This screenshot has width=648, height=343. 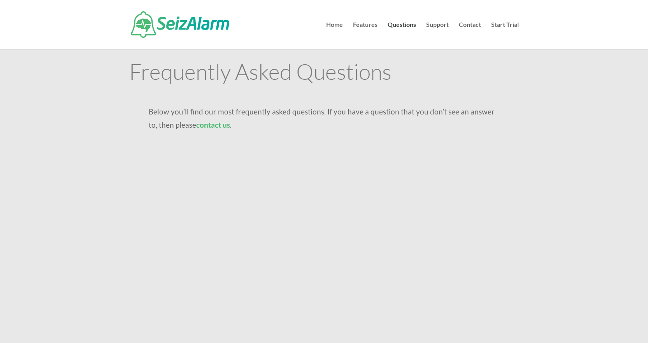 I want to click on a: Support, so click(x=437, y=35).